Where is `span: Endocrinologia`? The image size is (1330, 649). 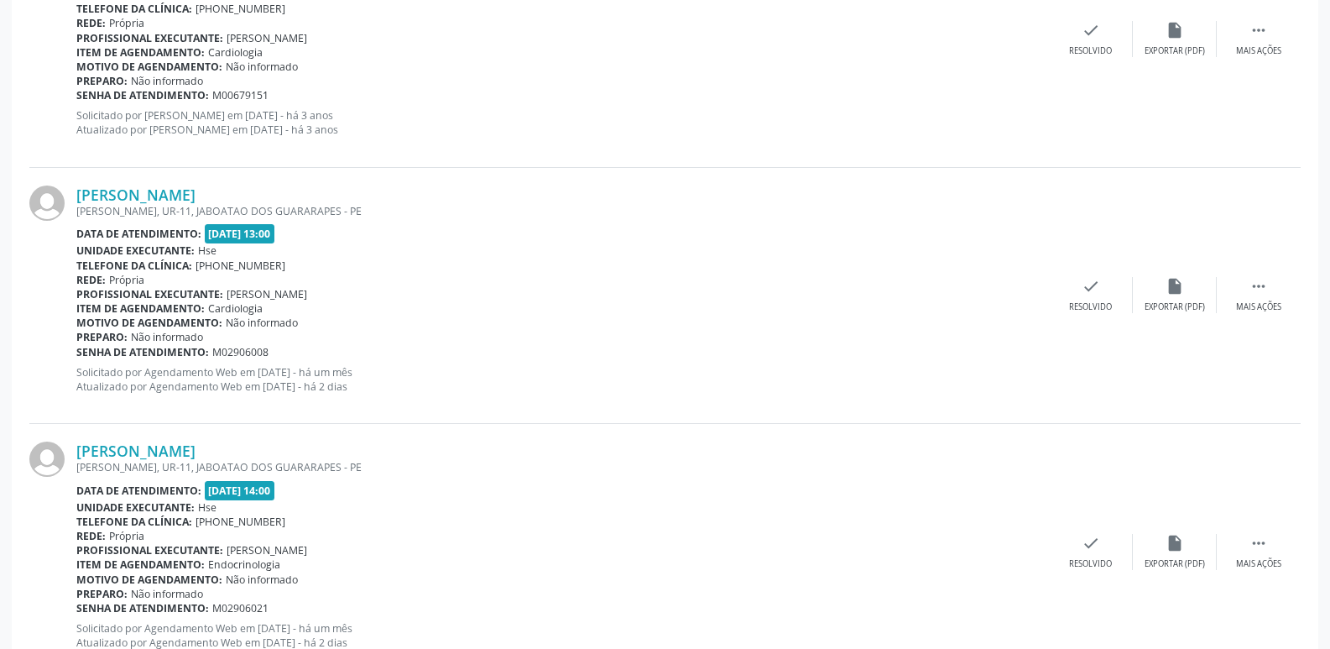
span: Endocrinologia is located at coordinates (244, 564).